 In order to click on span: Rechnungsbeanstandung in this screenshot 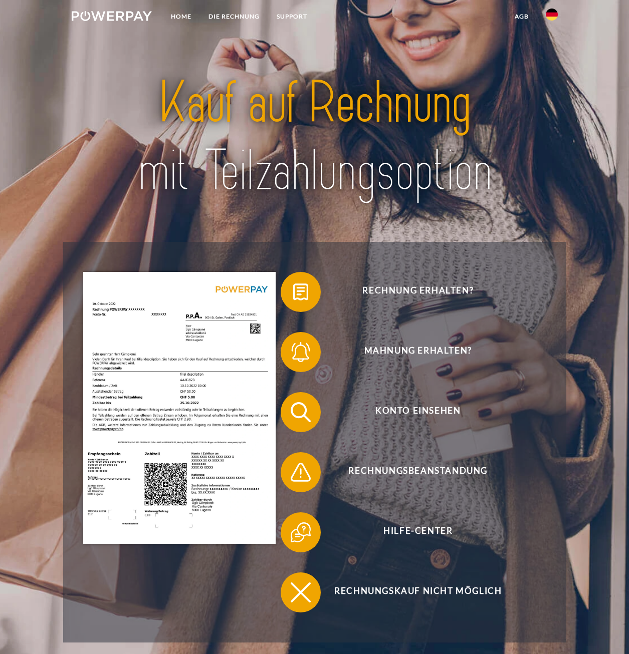, I will do `click(418, 472)`.